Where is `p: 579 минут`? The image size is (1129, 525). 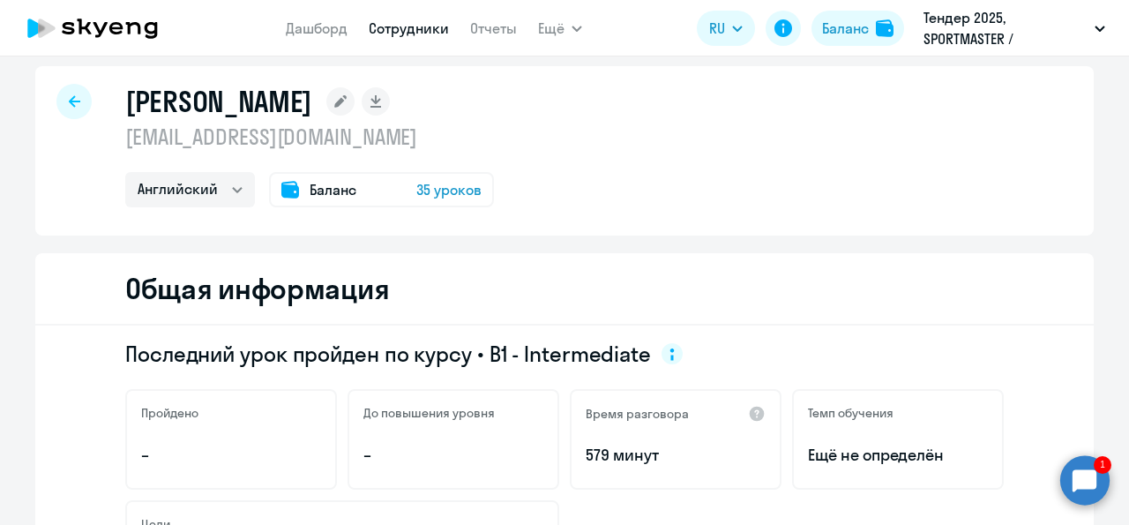 p: 579 минут is located at coordinates (675, 455).